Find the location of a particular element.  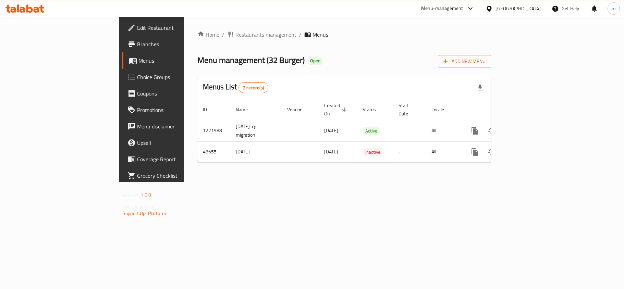

a: Restaurants management is located at coordinates (262, 35).